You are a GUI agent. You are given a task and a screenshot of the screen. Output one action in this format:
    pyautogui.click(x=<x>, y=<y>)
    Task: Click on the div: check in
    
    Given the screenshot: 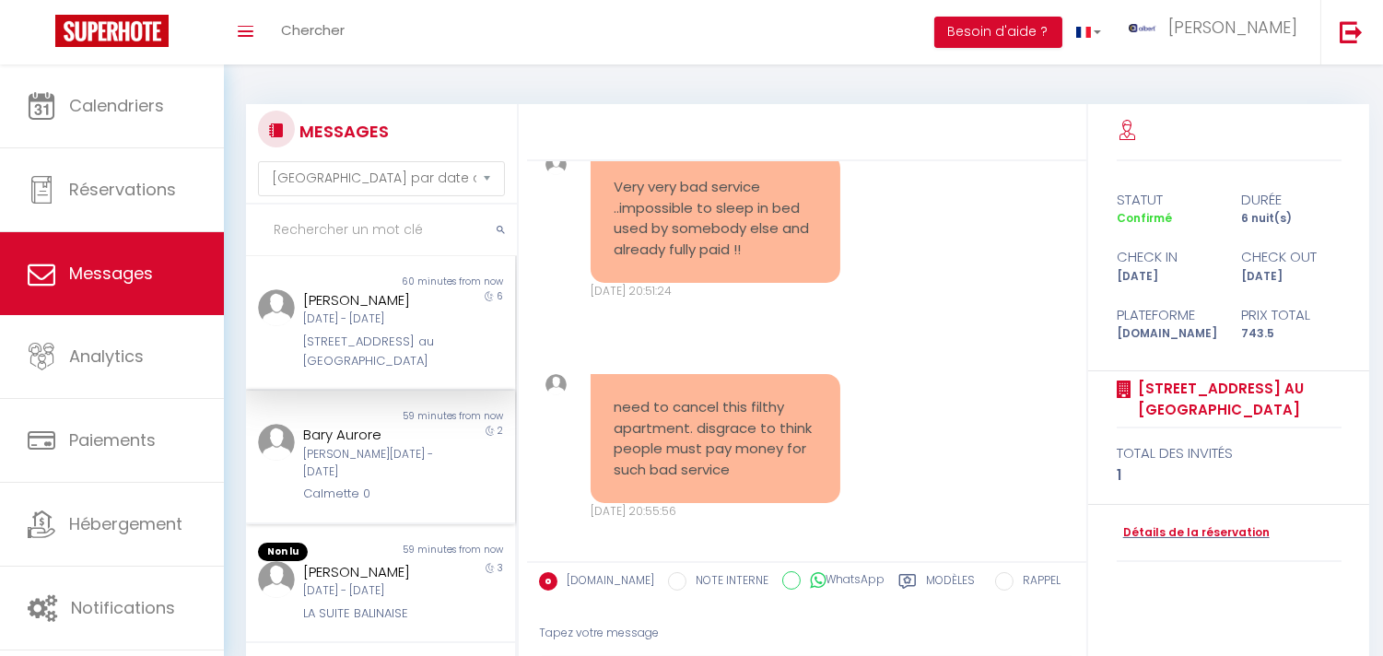 What is the action you would take?
    pyautogui.click(x=1167, y=257)
    